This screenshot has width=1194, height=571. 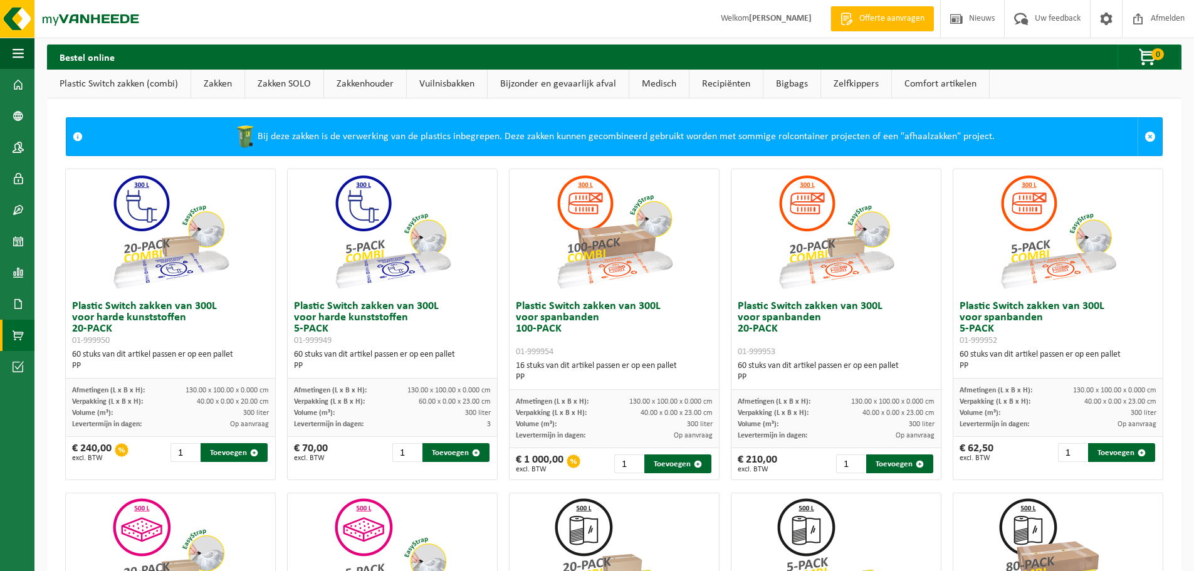 I want to click on span: 60.00 x 0.00 x 23.00 cm, so click(x=454, y=402).